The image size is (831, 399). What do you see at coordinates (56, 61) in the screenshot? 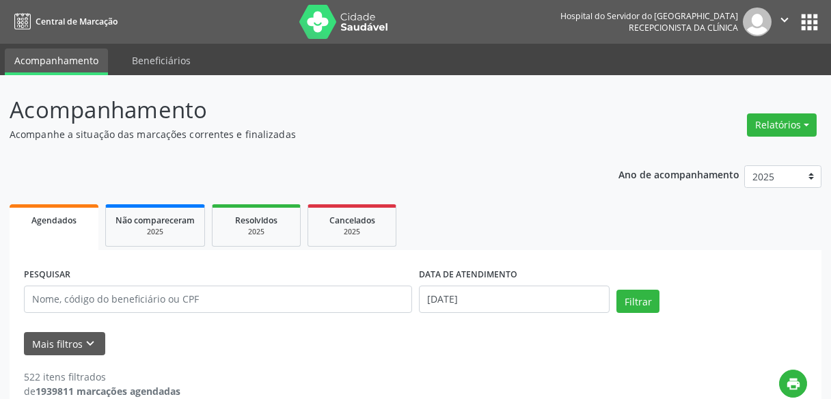
I see `a: Acompanhamento` at bounding box center [56, 61].